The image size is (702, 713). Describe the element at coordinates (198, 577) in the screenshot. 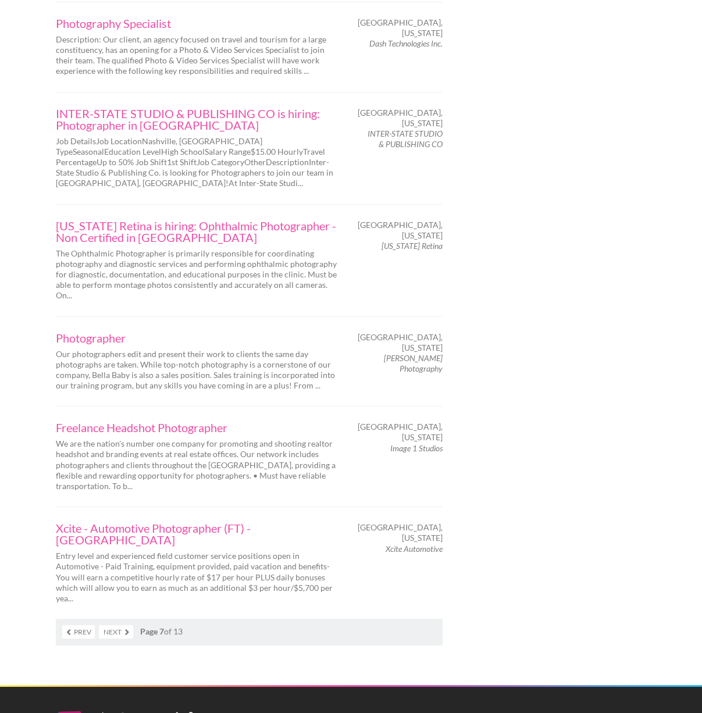

I see `p: Entry level and experienced field customer service positions open in Automotive - Paid Training, ...` at that location.